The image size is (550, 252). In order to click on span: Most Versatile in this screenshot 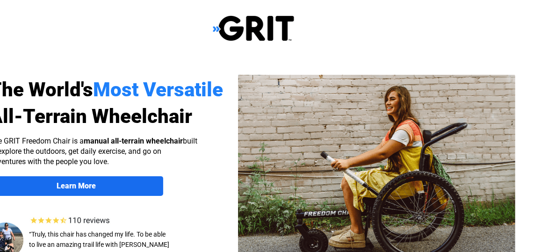, I will do `click(158, 89)`.